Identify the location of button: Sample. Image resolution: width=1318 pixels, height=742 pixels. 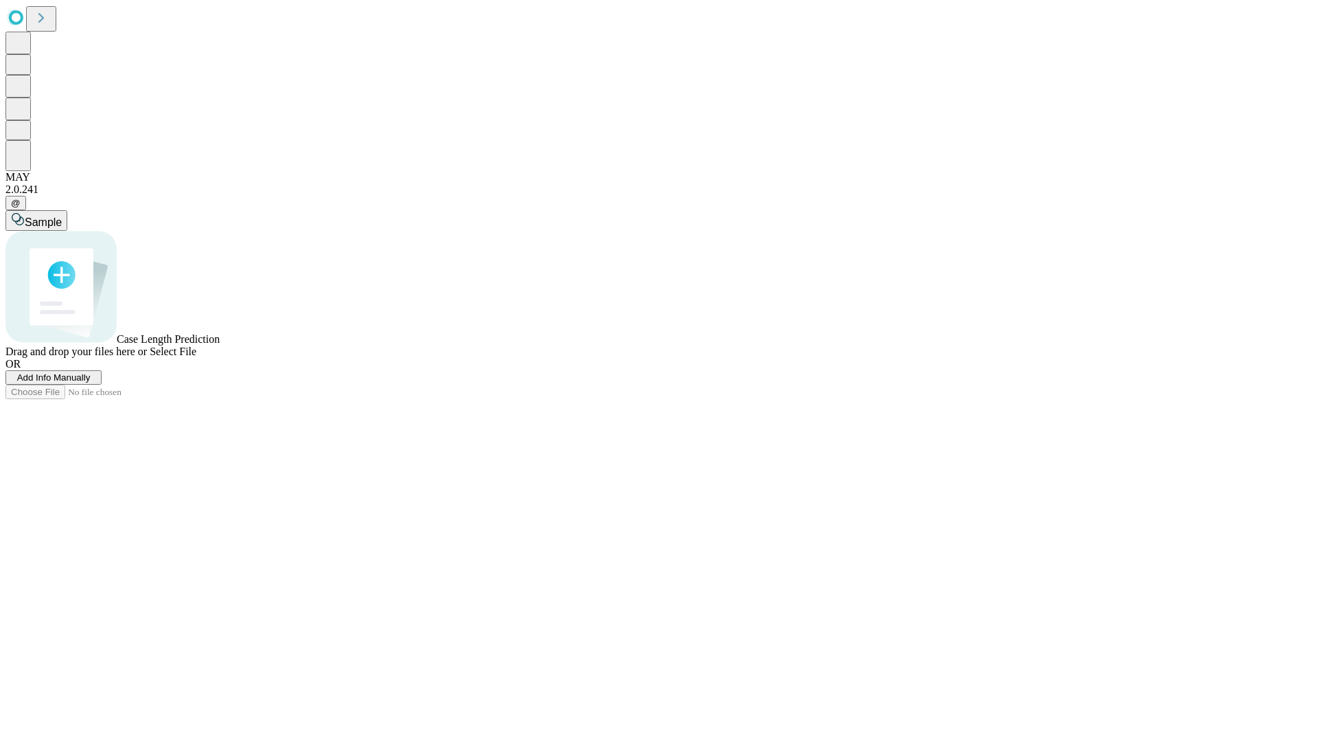
(36, 220).